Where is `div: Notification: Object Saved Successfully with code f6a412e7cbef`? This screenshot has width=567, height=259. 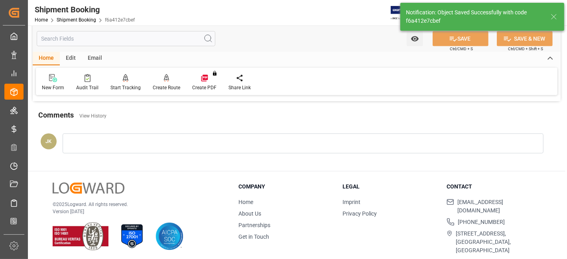
div: Notification: Object Saved Successfully with code f6a412e7cbef is located at coordinates (475, 17).